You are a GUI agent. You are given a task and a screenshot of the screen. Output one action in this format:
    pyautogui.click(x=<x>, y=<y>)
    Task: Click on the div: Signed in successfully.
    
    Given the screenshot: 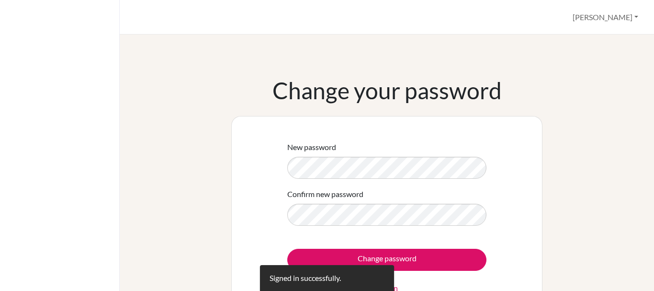 What is the action you would take?
    pyautogui.click(x=305, y=278)
    